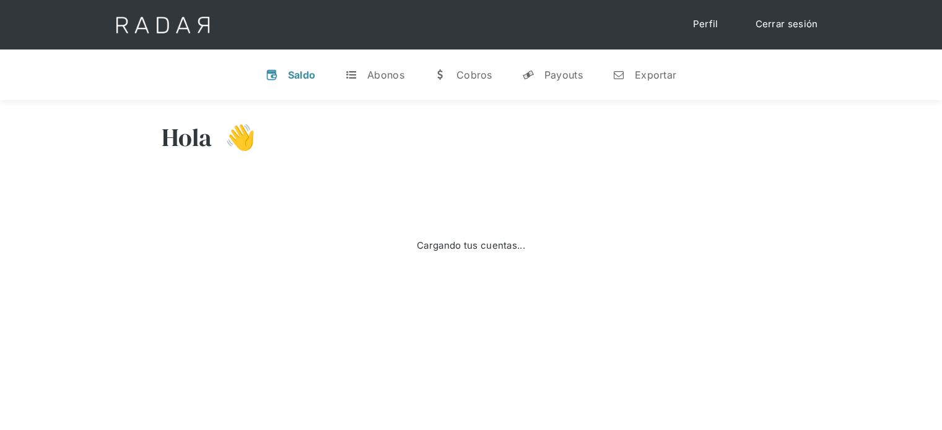 The height and width of the screenshot is (430, 942). I want to click on div: w, so click(440, 75).